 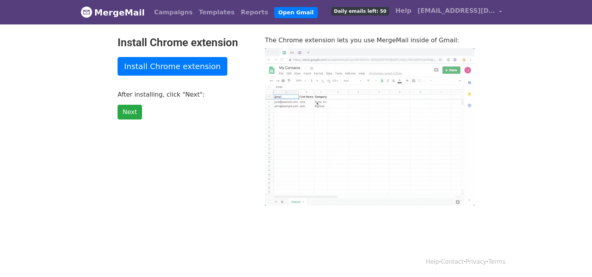 I want to click on a: Daily emails left: 50, so click(x=360, y=11).